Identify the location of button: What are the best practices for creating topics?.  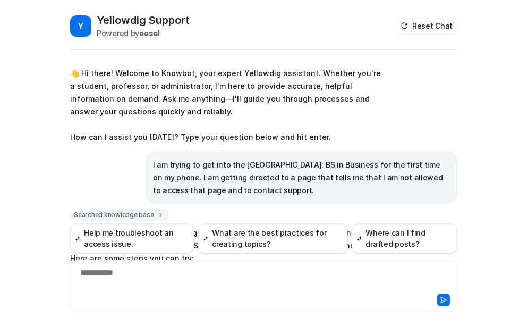
(273, 238).